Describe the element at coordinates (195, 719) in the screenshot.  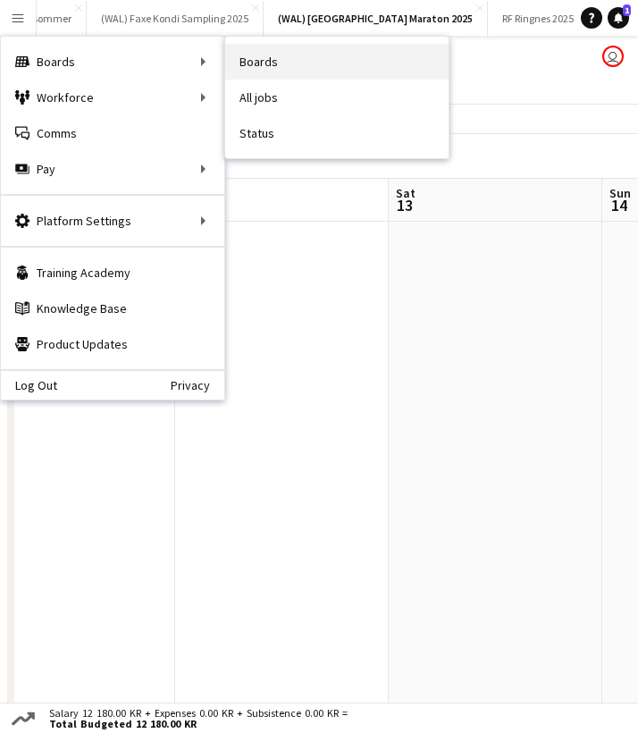
I see `div: Salary 12 180.00 KR + Expenses 0.00 KR + Subsistence 0.00 KR =` at that location.